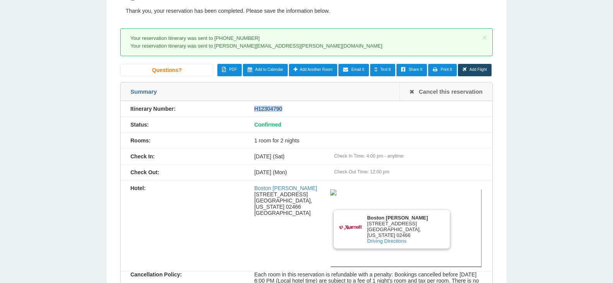  Describe the element at coordinates (316, 69) in the screenshot. I see `span: Add Another Room` at that location.